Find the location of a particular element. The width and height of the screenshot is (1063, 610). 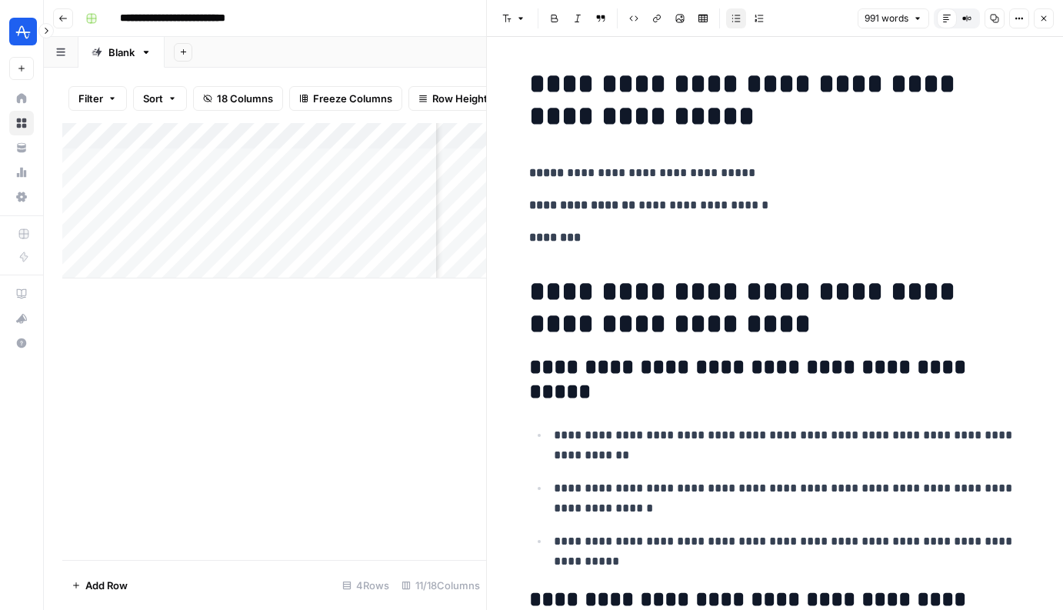

span: Add Row is located at coordinates (106, 585).